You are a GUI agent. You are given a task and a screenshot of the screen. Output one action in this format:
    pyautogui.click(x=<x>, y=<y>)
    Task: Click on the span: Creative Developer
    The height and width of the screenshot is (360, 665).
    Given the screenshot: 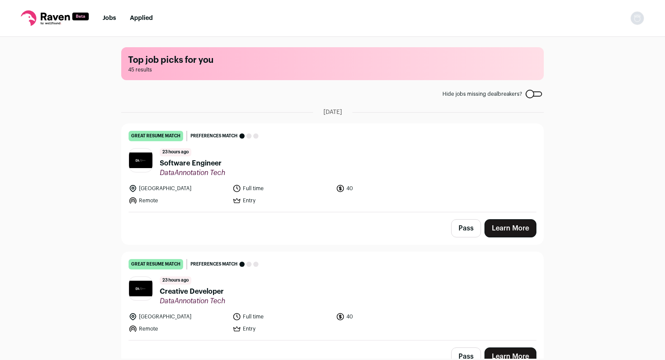 What is the action you would take?
    pyautogui.click(x=192, y=292)
    